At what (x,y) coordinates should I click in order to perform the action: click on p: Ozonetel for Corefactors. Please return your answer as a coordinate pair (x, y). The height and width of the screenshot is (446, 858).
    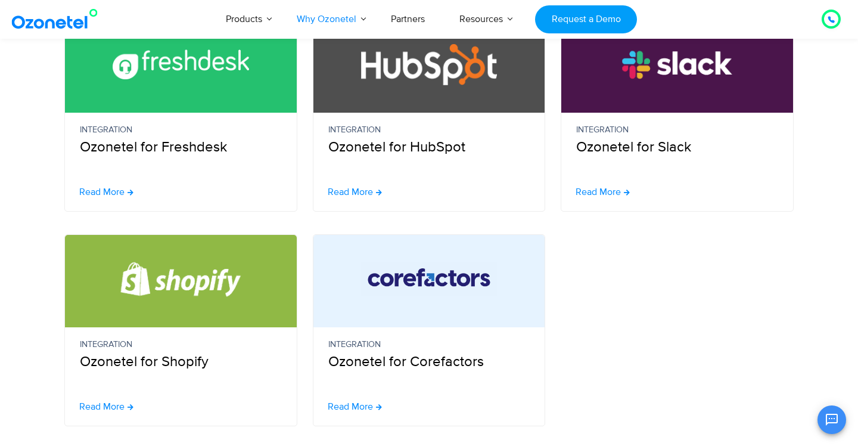
    Looking at the image, I should click on (429, 355).